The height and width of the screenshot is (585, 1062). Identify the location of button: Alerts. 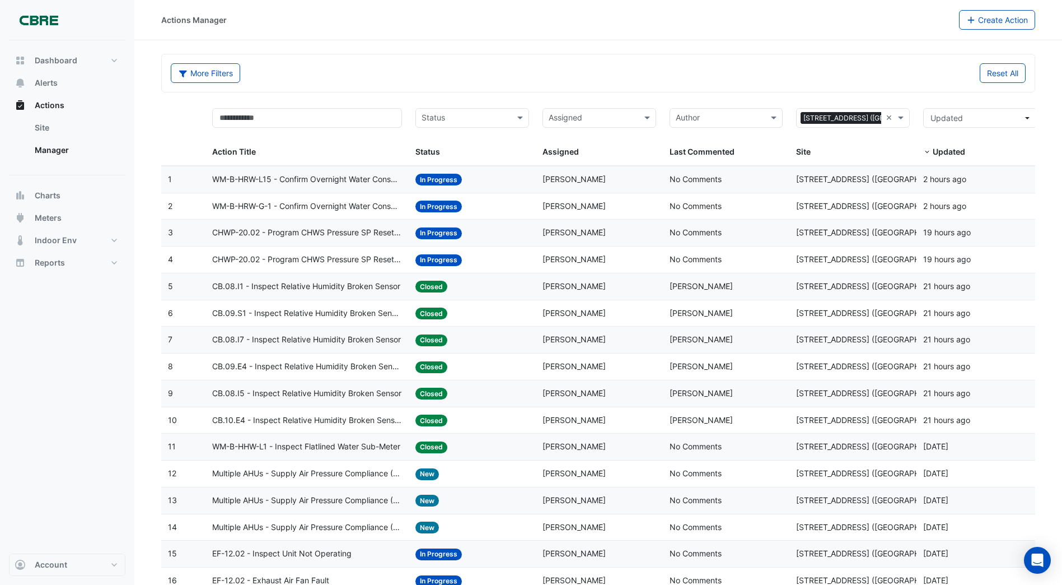
(67, 83).